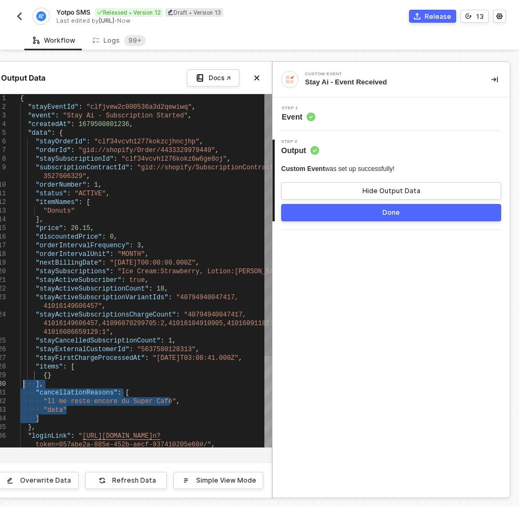 The image size is (519, 507). What do you see at coordinates (474, 16) in the screenshot?
I see `button: 13` at bounding box center [474, 16].